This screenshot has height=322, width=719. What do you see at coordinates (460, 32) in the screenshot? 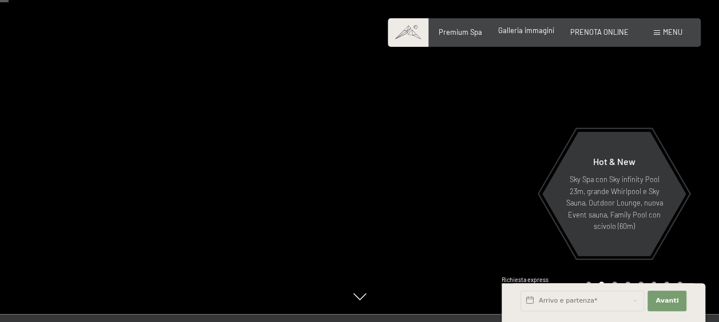
I see `span: Premium Spa` at bounding box center [460, 32].